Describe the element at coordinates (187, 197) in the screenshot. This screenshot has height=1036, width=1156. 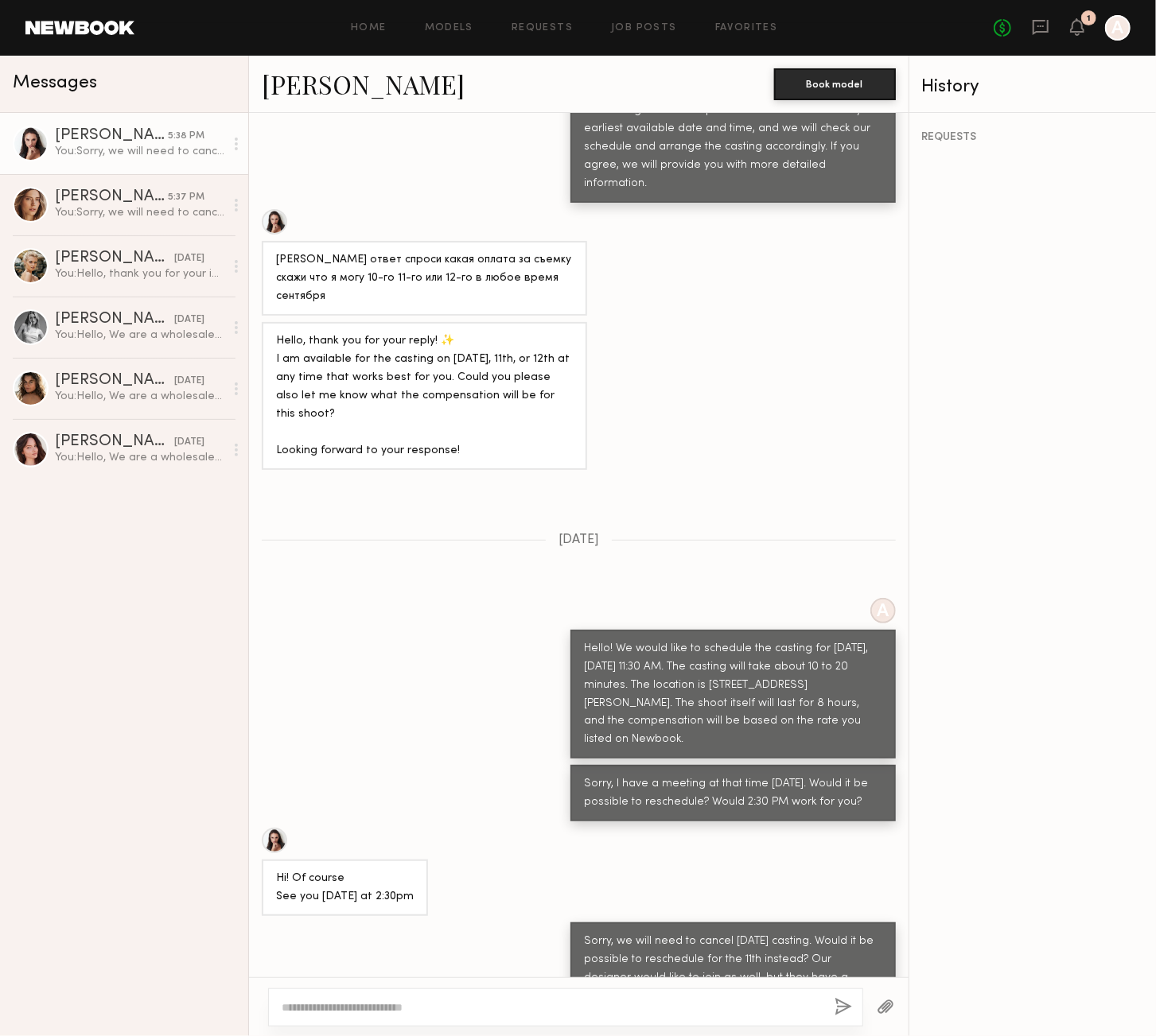
I see `div: 5:37 PM` at that location.